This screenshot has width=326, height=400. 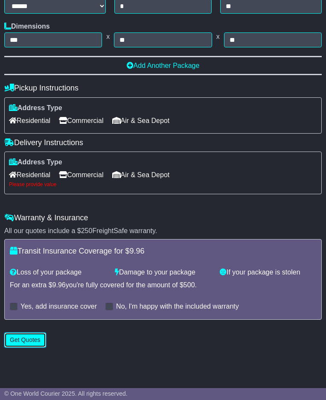 What do you see at coordinates (189, 285) in the screenshot?
I see `span: 500` at bounding box center [189, 285].